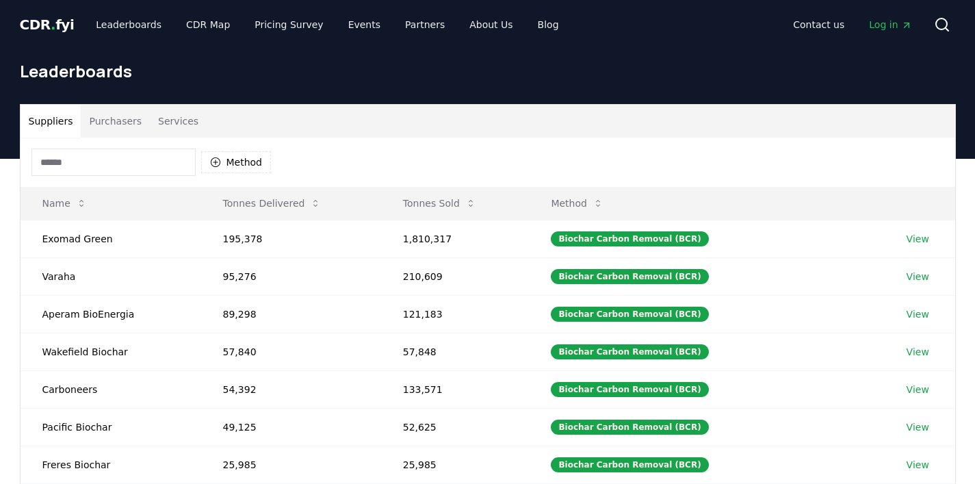 This screenshot has width=975, height=484. I want to click on td: 54,392, so click(291, 389).